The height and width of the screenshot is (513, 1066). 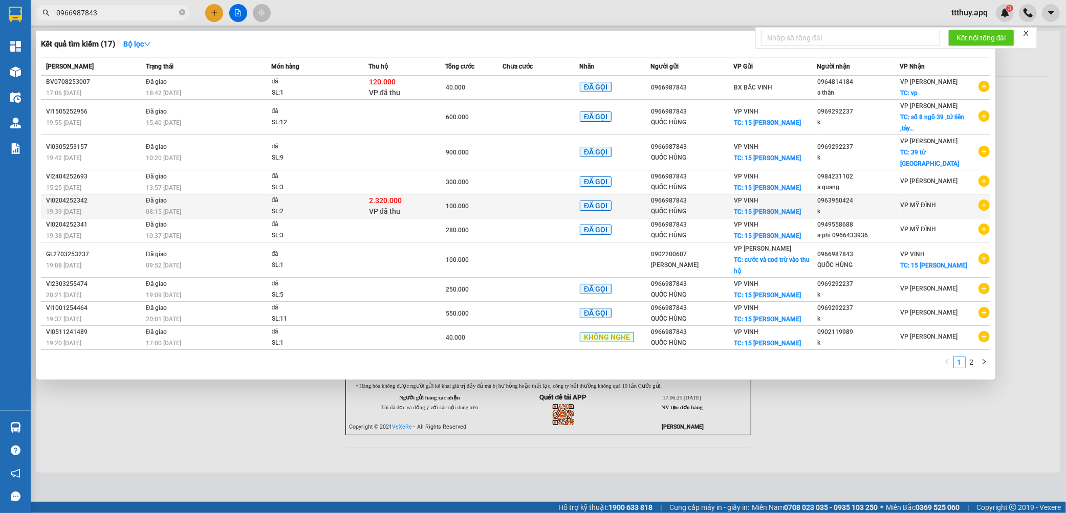 What do you see at coordinates (858, 235) in the screenshot?
I see `div: a phi 0966433936` at bounding box center [858, 235].